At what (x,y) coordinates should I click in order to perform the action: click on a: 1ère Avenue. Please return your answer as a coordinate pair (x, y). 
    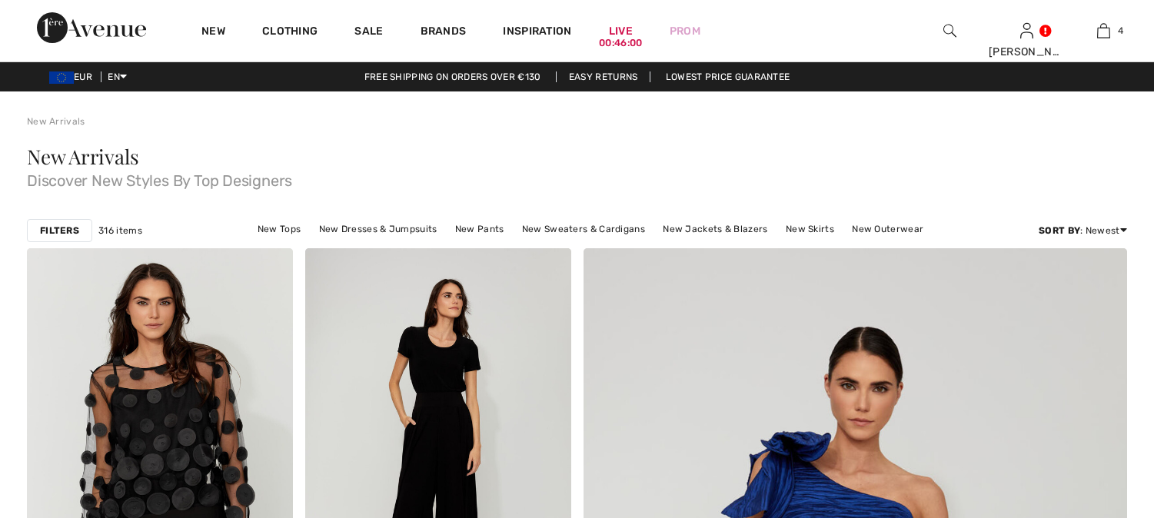
    Looking at the image, I should click on (92, 28).